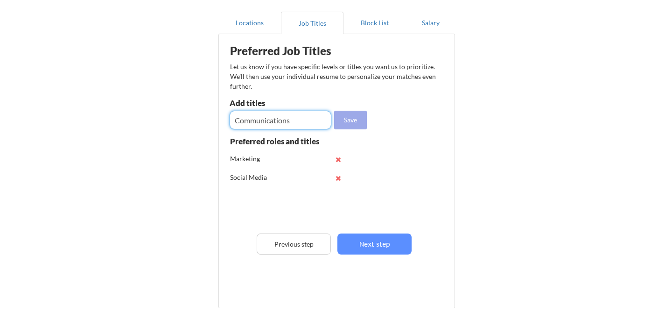 This screenshot has width=672, height=319. What do you see at coordinates (279, 103) in the screenshot?
I see `div: Add titles` at bounding box center [279, 103].